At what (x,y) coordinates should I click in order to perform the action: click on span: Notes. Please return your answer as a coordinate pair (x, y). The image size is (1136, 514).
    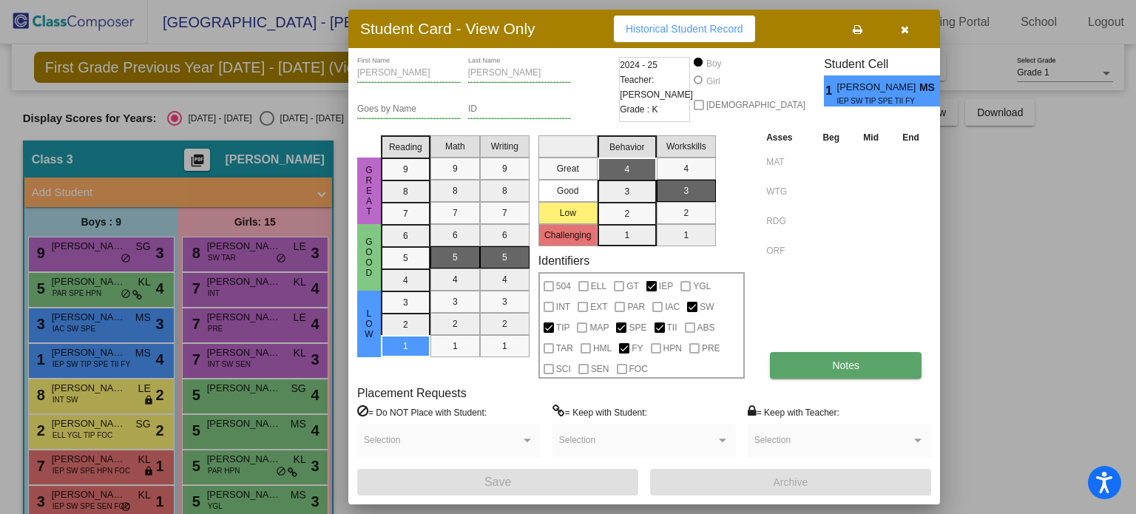
    Looking at the image, I should click on (846, 365).